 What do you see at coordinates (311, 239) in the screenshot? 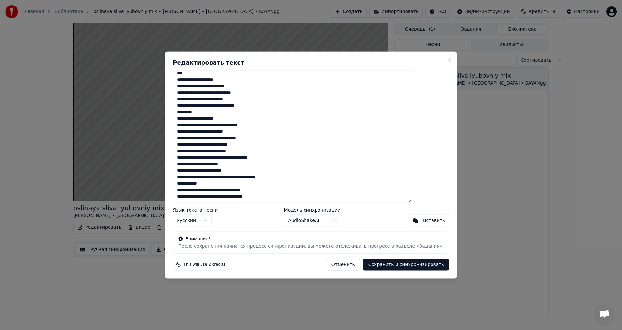
I see `div: Внимание!` at bounding box center [311, 239].